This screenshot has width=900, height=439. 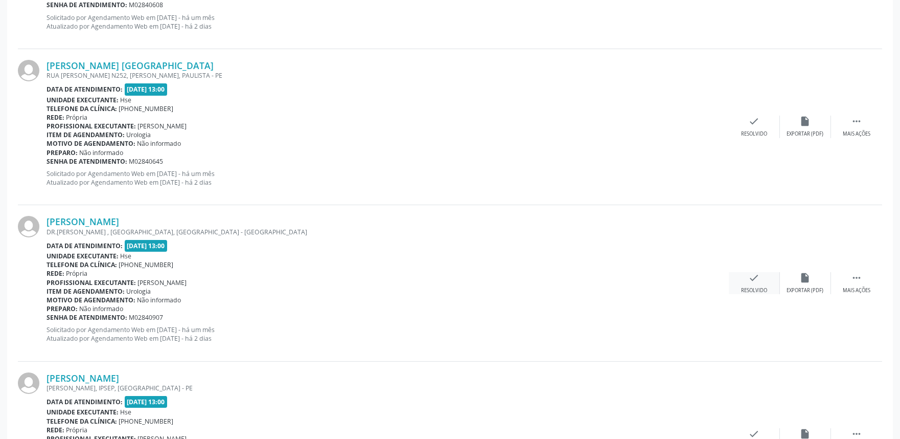 I want to click on span: M02840608, so click(x=146, y=5).